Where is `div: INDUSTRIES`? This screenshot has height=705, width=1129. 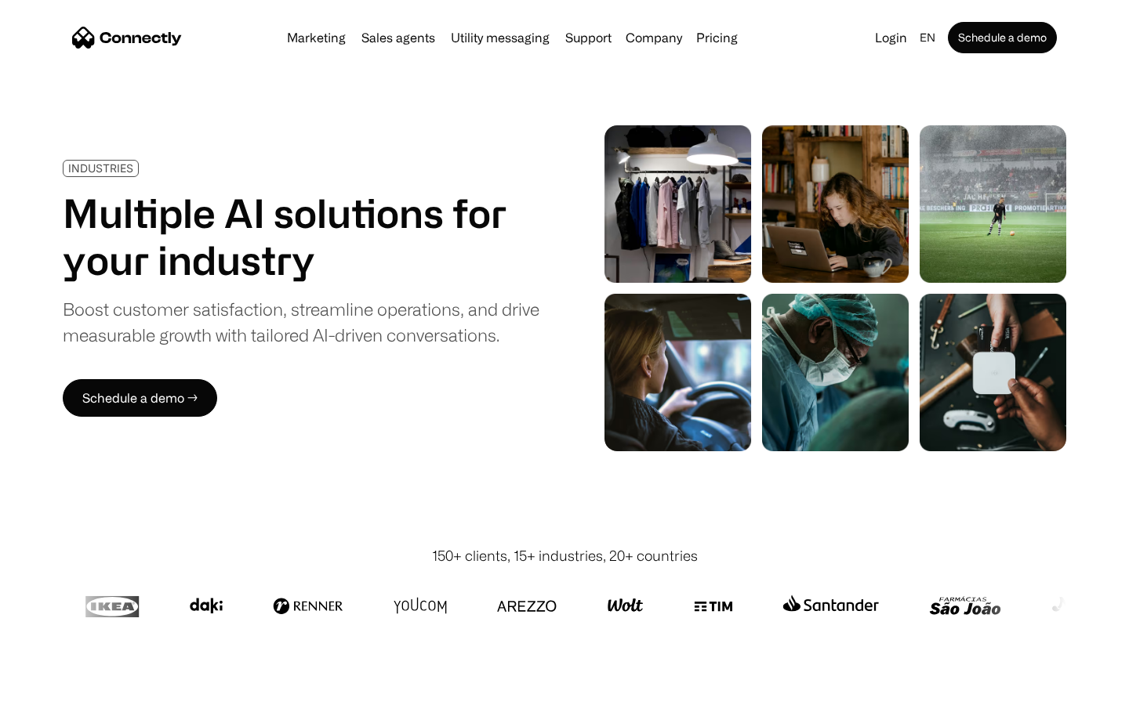 div: INDUSTRIES is located at coordinates (100, 168).